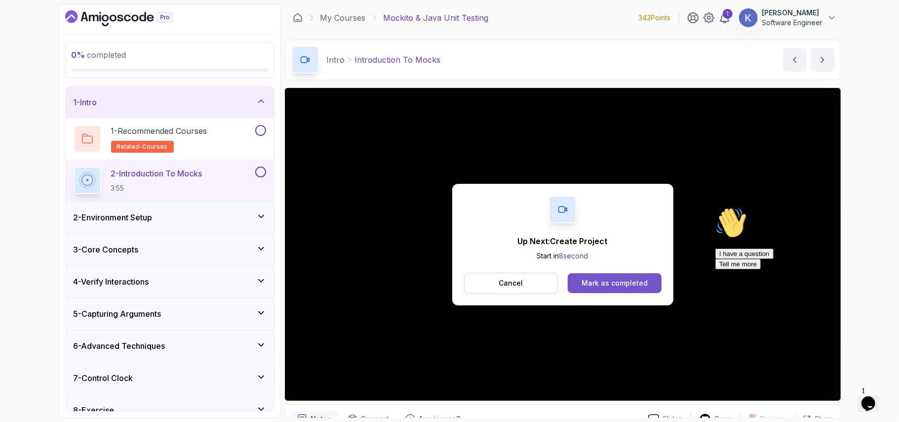  Describe the element at coordinates (51, 33) in the screenshot. I see `span: Hi! How can we help?` at that location.